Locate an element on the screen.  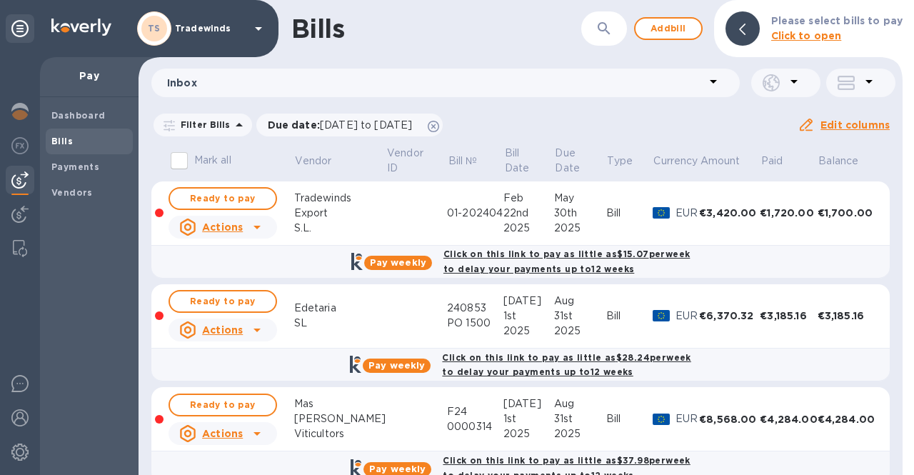
b: Click to open is located at coordinates (807, 36).